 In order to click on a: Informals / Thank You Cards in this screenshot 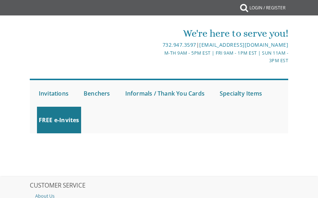, I will do `click(165, 93)`.